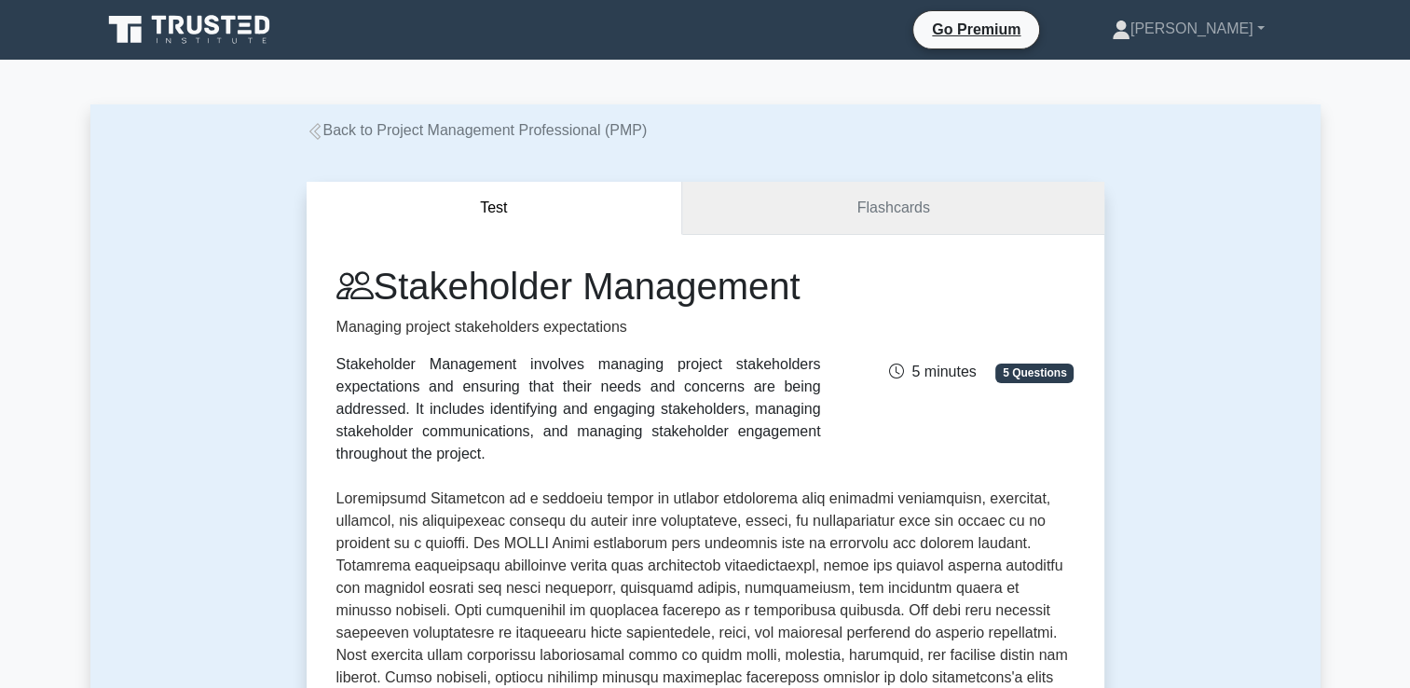 The image size is (1410, 688). Describe the element at coordinates (1034, 373) in the screenshot. I see `span: 5 Questions` at that location.